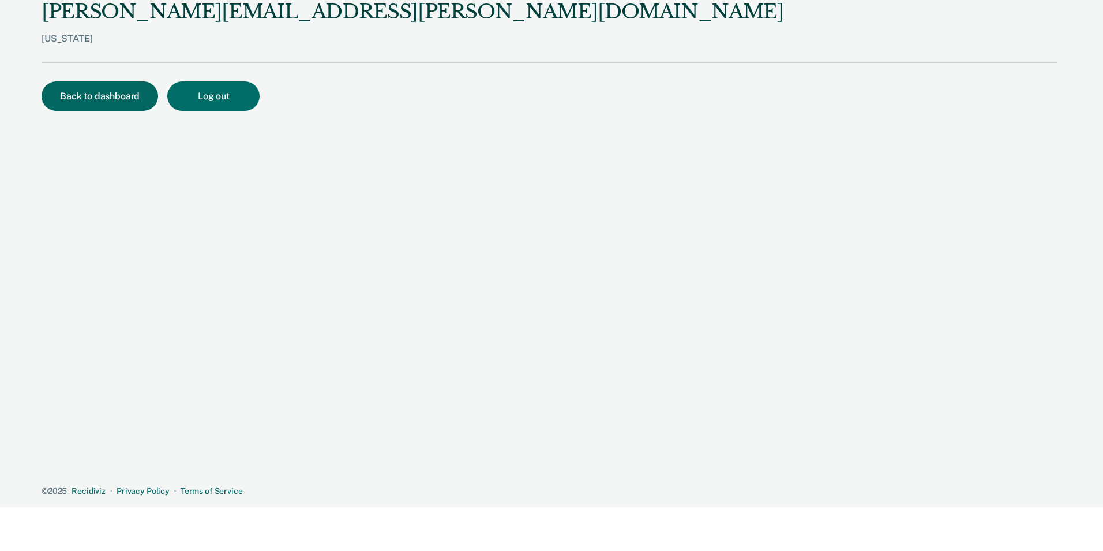 The width and height of the screenshot is (1103, 551). I want to click on a: Privacy Policy, so click(143, 491).